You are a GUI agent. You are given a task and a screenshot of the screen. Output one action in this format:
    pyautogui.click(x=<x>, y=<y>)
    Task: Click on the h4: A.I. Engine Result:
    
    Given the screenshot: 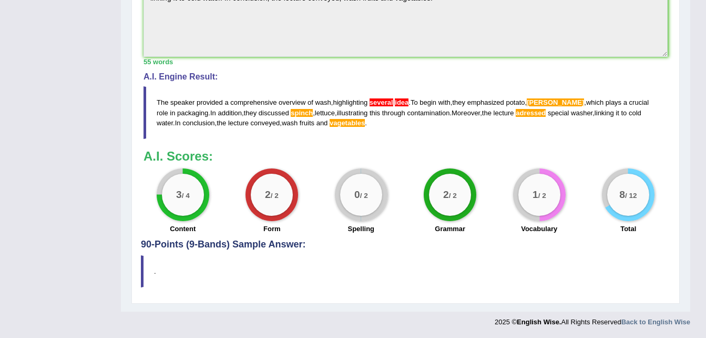 What is the action you would take?
    pyautogui.click(x=405, y=77)
    